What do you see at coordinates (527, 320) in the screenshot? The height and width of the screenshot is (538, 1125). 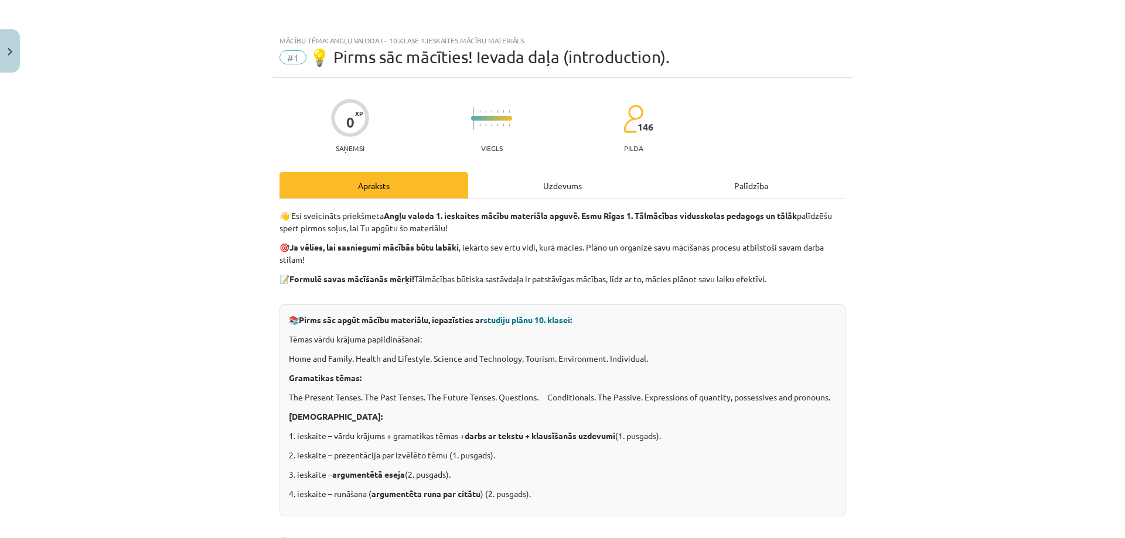 I see `span: studiju plānu 10. klasei:` at bounding box center [527, 320].